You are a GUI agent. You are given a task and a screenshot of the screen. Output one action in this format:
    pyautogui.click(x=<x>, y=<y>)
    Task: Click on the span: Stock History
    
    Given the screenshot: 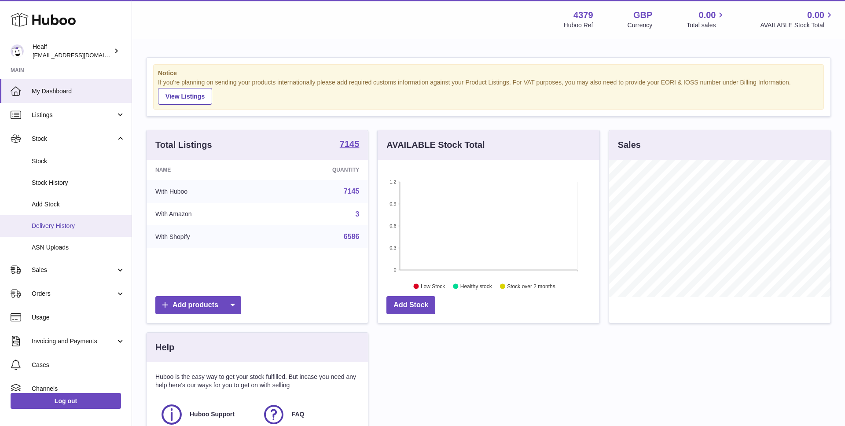 What is the action you would take?
    pyautogui.click(x=78, y=183)
    